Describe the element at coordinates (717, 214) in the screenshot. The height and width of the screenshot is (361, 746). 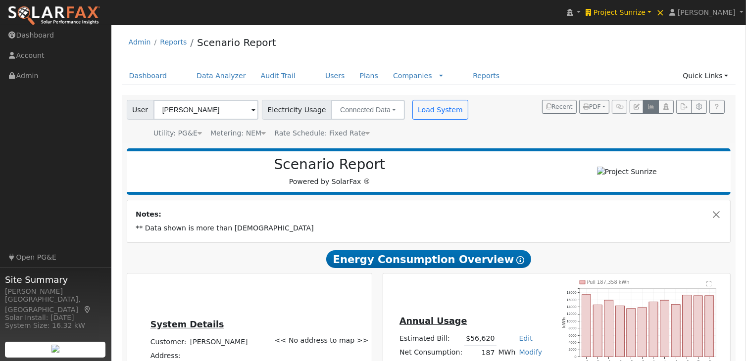
I see `button: Close` at that location.